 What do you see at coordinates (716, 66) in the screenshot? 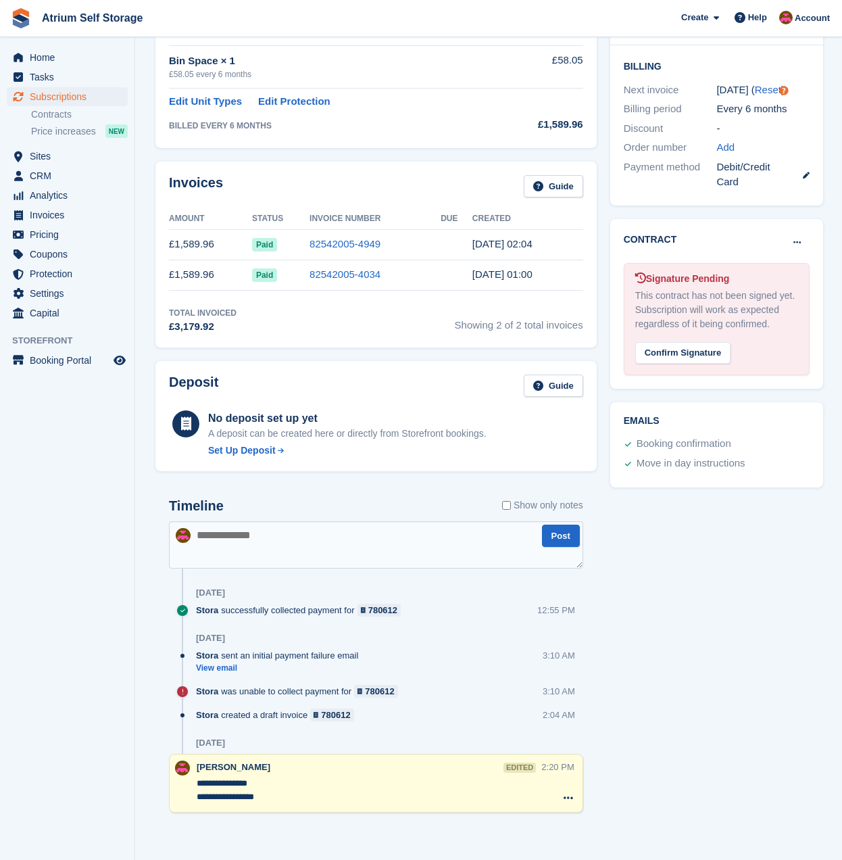
I see `h2: Billing` at bounding box center [716, 66].